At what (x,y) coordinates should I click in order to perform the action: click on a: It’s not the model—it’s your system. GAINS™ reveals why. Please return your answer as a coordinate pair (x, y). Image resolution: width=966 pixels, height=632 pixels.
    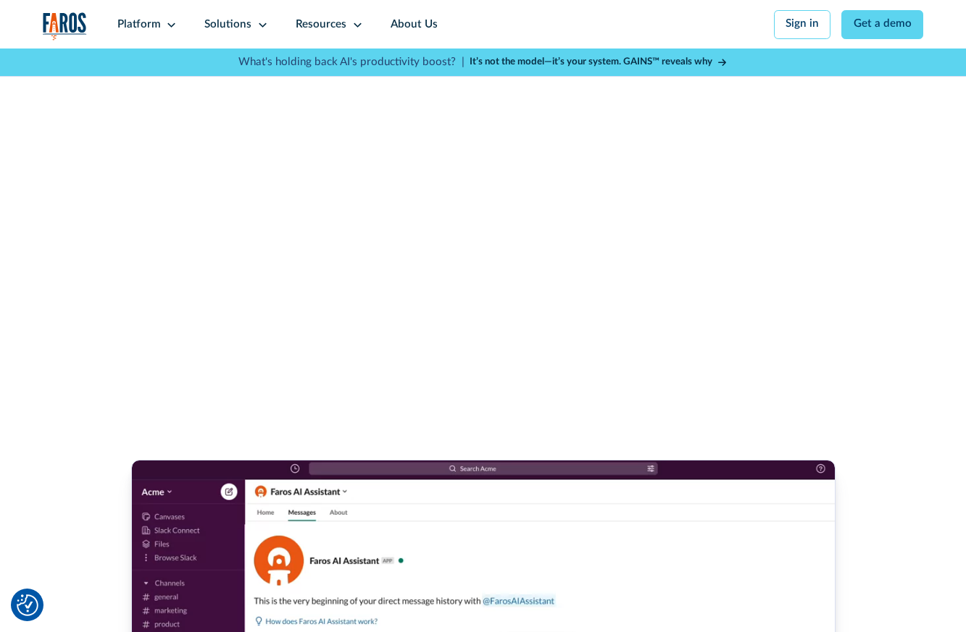
    Looking at the image, I should click on (598, 62).